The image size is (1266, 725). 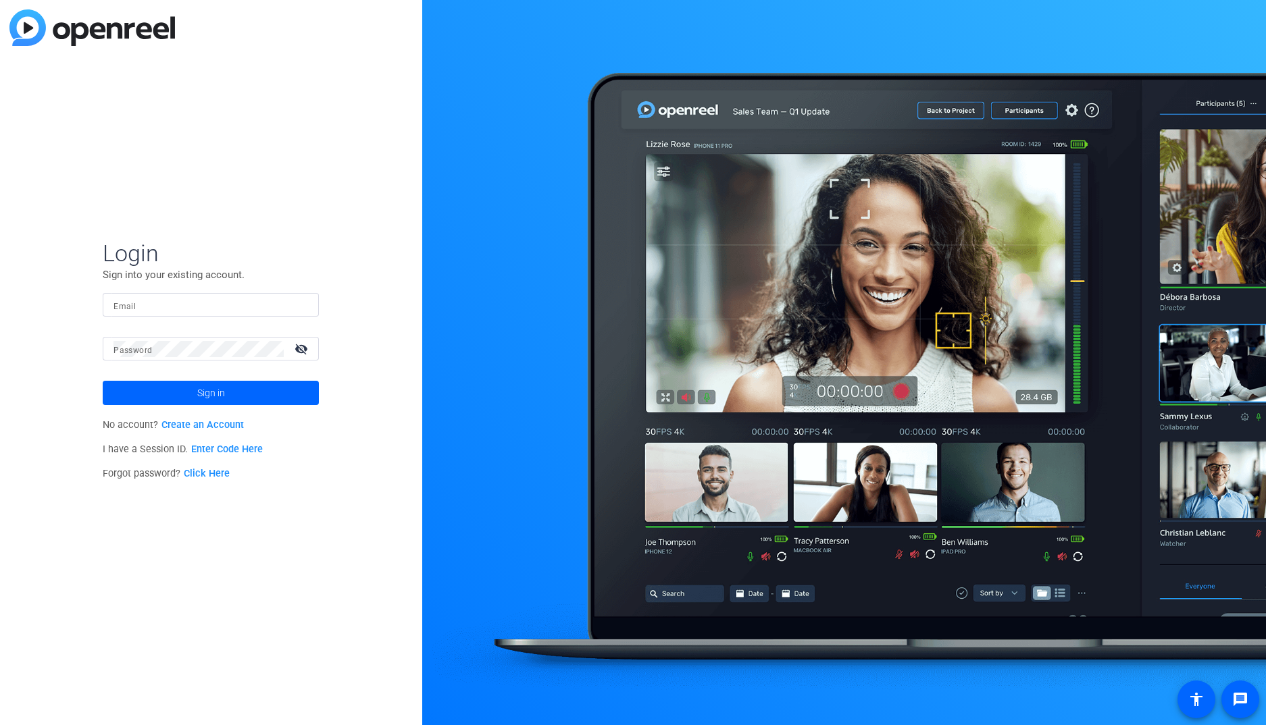 What do you see at coordinates (166, 473) in the screenshot?
I see `span: Forgot password?` at bounding box center [166, 473].